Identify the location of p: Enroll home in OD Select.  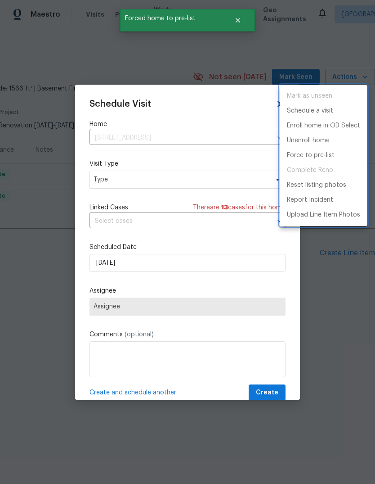
(324, 126).